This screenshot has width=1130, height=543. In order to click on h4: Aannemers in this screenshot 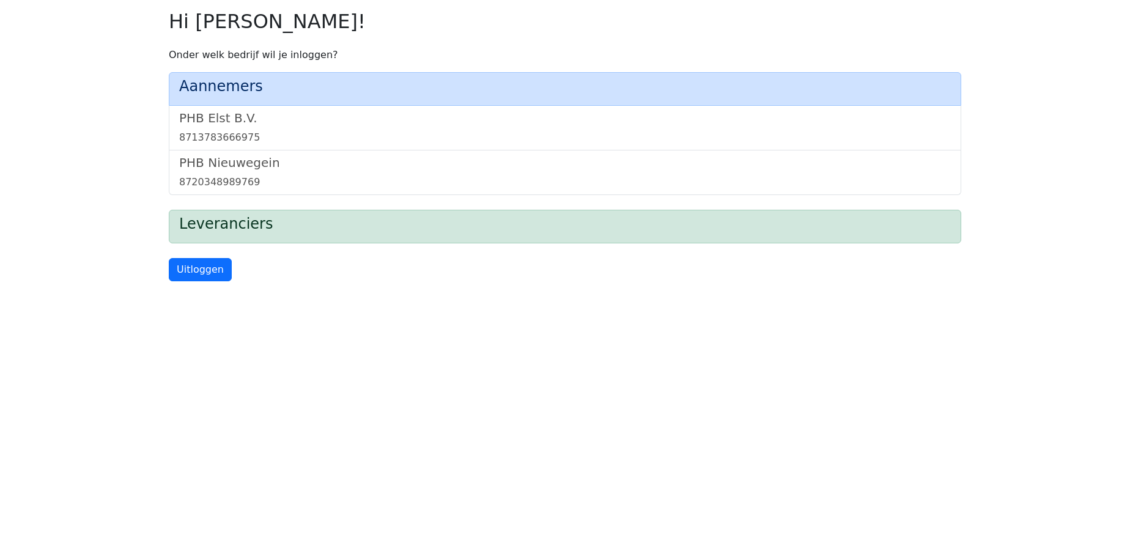, I will do `click(565, 86)`.